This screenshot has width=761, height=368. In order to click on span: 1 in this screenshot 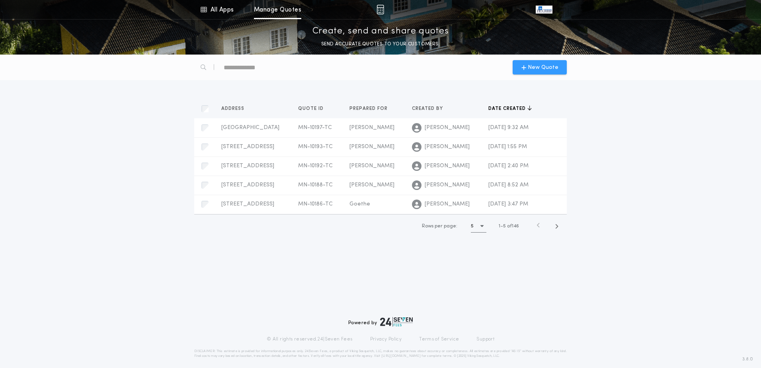, I will do `click(500, 226)`.